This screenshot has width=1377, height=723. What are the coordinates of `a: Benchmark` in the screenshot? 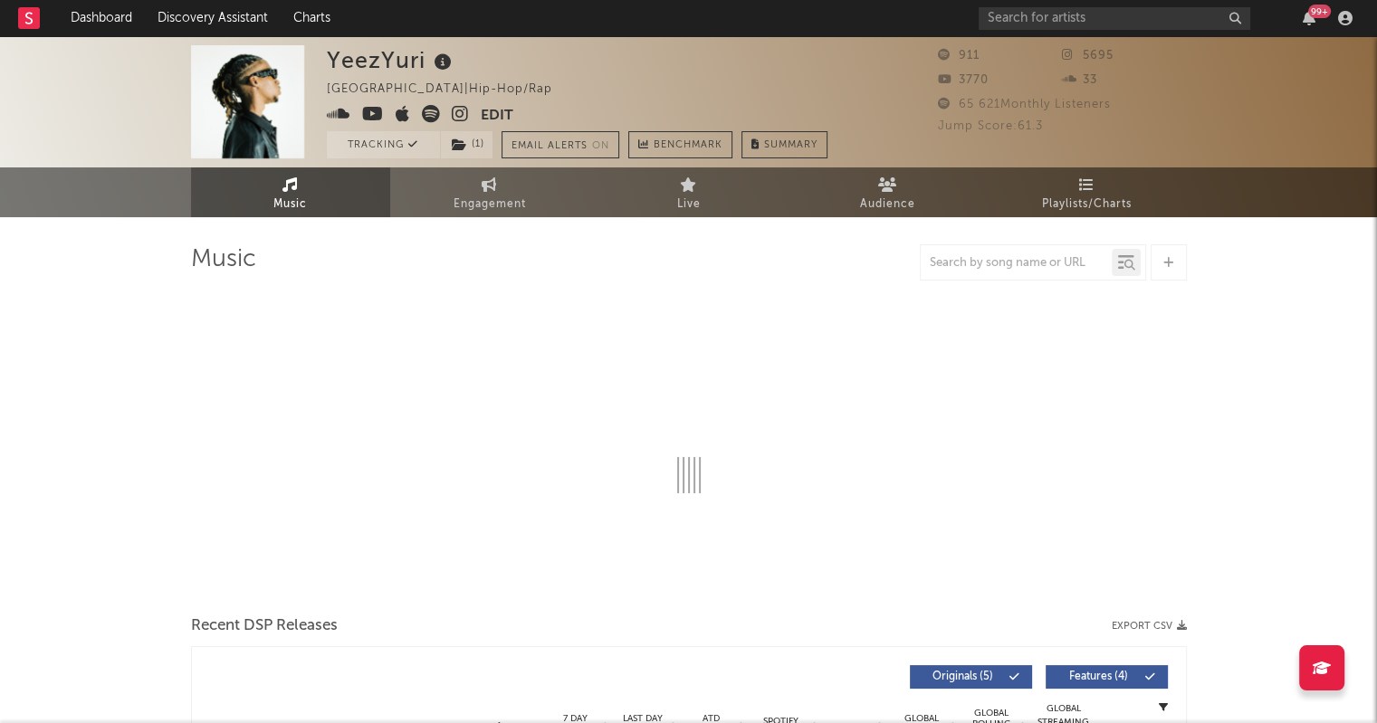 It's located at (680, 145).